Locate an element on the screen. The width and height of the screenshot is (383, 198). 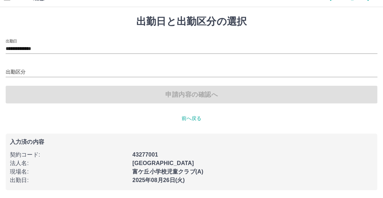
h1: 出勤日と出勤区分の選択 is located at coordinates (191, 22).